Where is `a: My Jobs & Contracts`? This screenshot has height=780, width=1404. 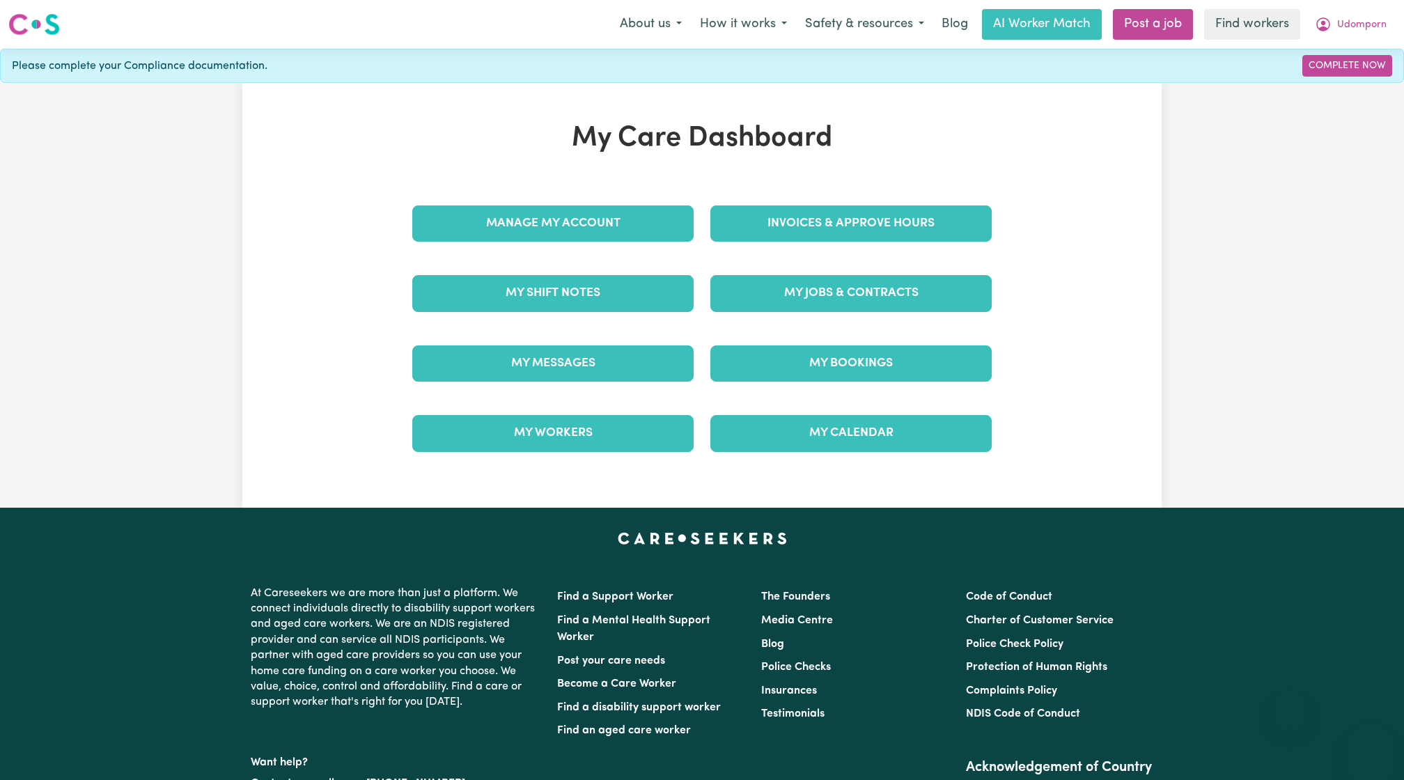 a: My Jobs & Contracts is located at coordinates (851, 293).